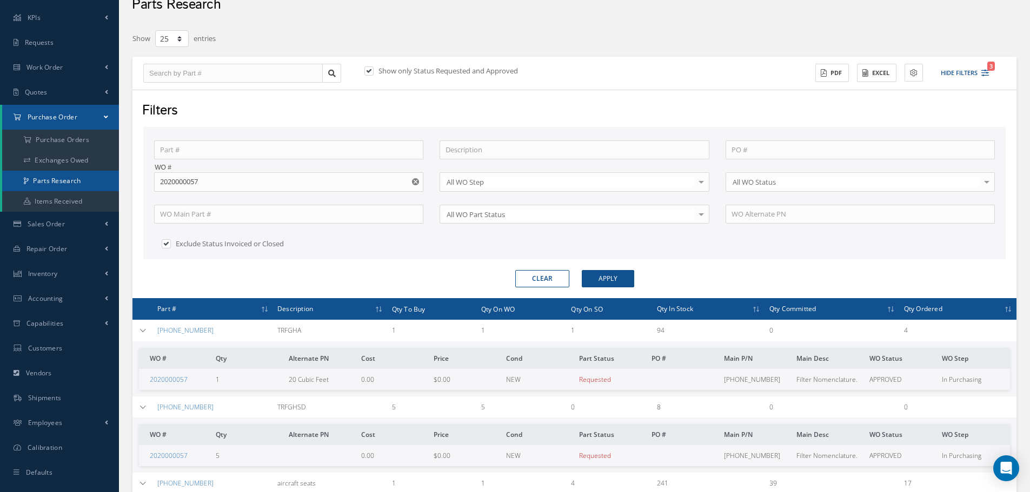 The width and height of the screenshot is (1030, 492). What do you see at coordinates (792, 308) in the screenshot?
I see `span: Qty Committed` at bounding box center [792, 308].